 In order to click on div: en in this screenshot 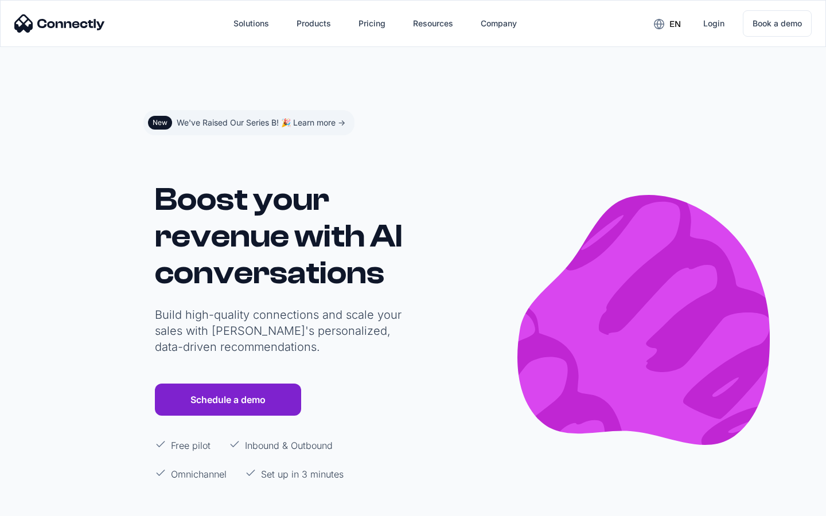, I will do `click(675, 24)`.